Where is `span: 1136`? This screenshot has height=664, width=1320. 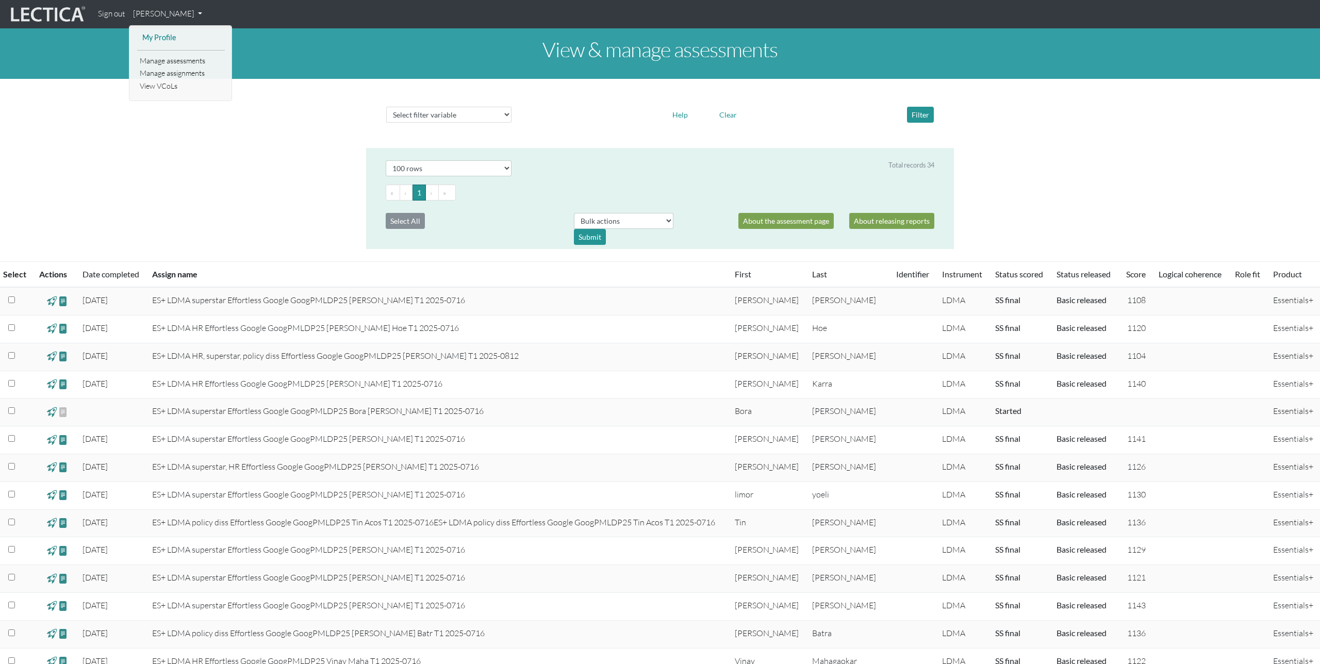
span: 1136 is located at coordinates (1136, 522).